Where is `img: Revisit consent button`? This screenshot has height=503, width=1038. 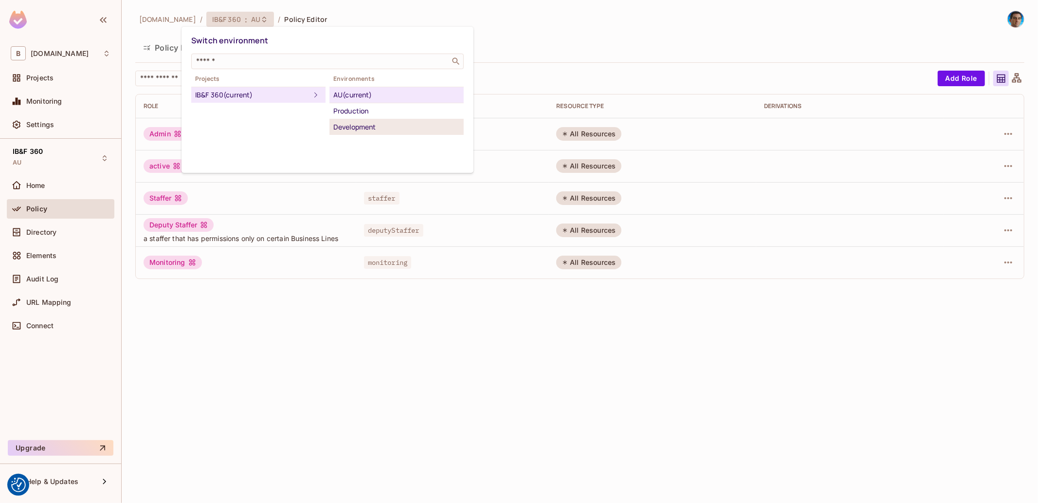 img: Revisit consent button is located at coordinates (19, 485).